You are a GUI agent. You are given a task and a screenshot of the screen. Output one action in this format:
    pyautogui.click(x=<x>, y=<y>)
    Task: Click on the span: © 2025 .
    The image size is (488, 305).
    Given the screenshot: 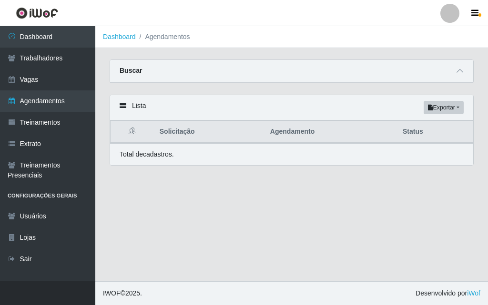 What is the action you would take?
    pyautogui.click(x=122, y=293)
    